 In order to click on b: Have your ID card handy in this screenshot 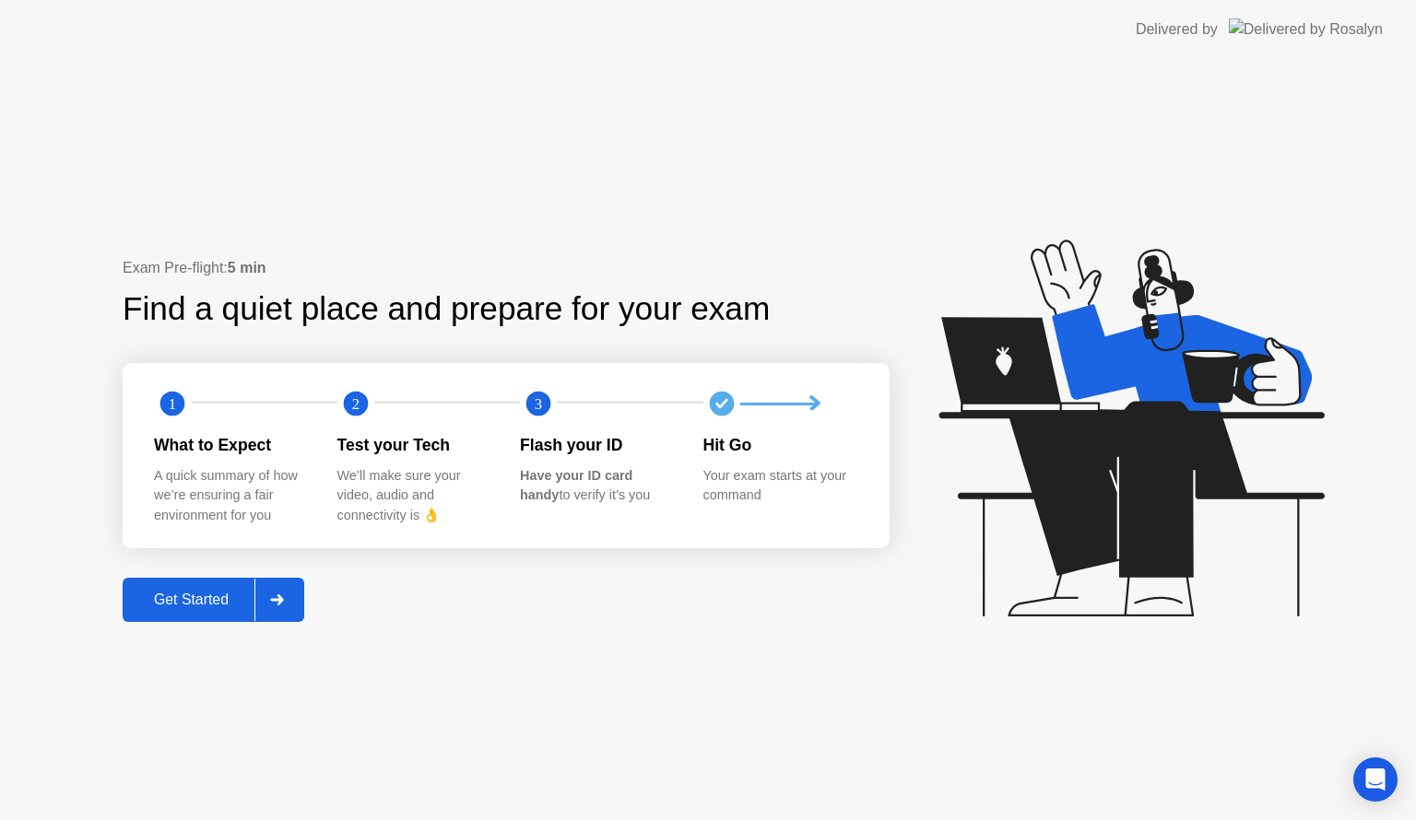, I will do `click(576, 486)`.